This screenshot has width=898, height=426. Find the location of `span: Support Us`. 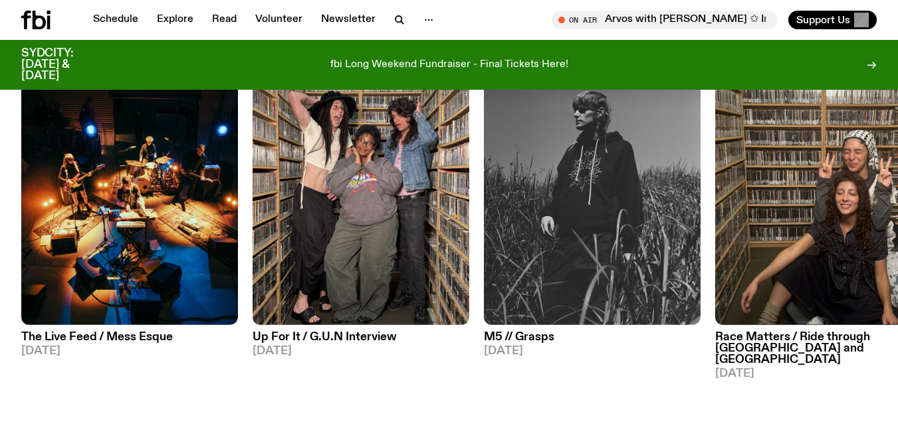

span: Support Us is located at coordinates (823, 20).